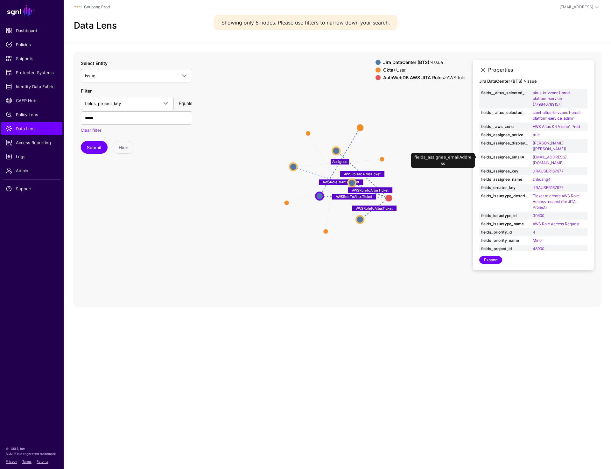 The image size is (611, 469). What do you see at coordinates (557, 115) in the screenshot?
I see `a: saml_altus-kr-vzone1-prod-platform-service_admin` at bounding box center [557, 115].